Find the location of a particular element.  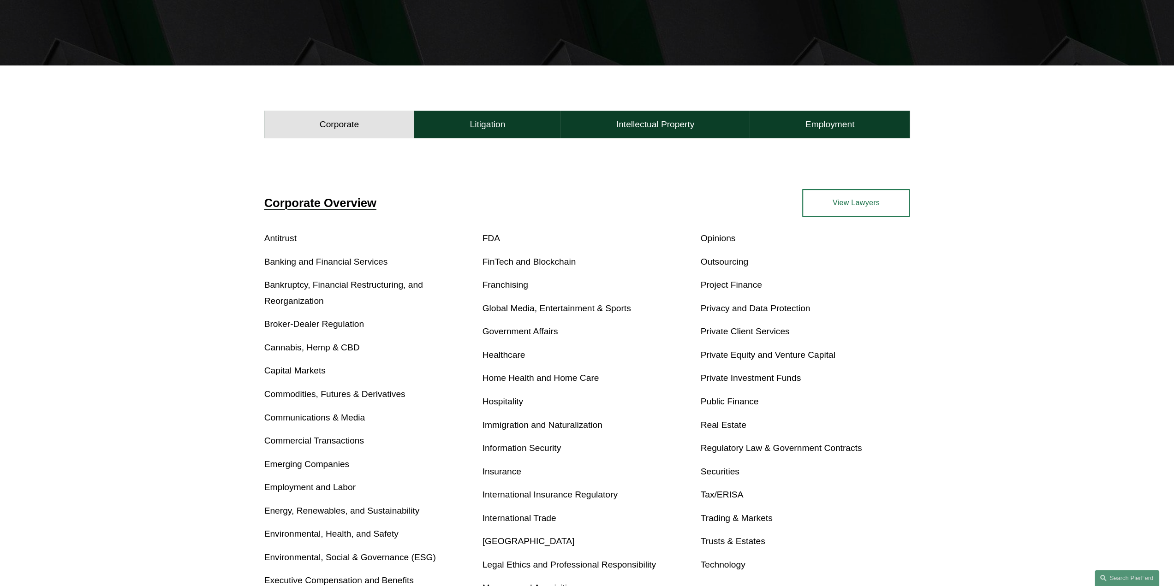

h4: Intellectual Property is located at coordinates (655, 125).